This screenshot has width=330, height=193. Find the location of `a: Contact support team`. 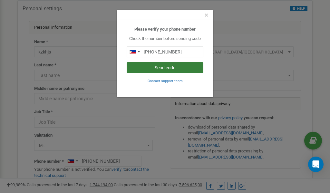

a: Contact support team is located at coordinates (165, 80).